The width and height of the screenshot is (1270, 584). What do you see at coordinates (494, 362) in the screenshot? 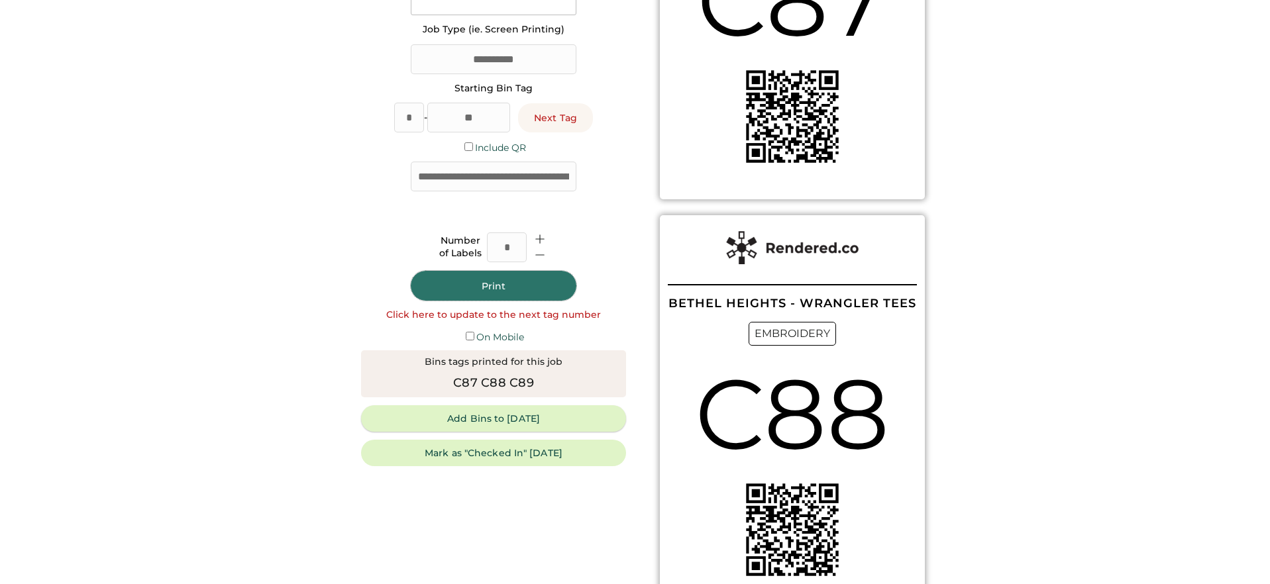
I see `div: Bins tags printed for this job` at bounding box center [494, 362].